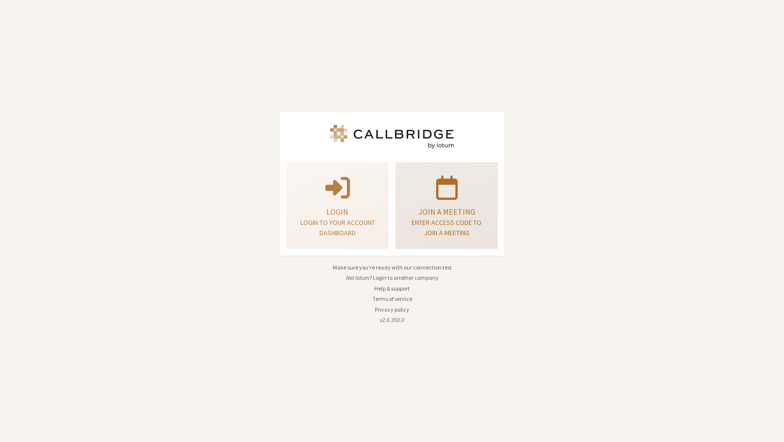 The image size is (784, 442). I want to click on li: Not Iotum?, so click(392, 278).